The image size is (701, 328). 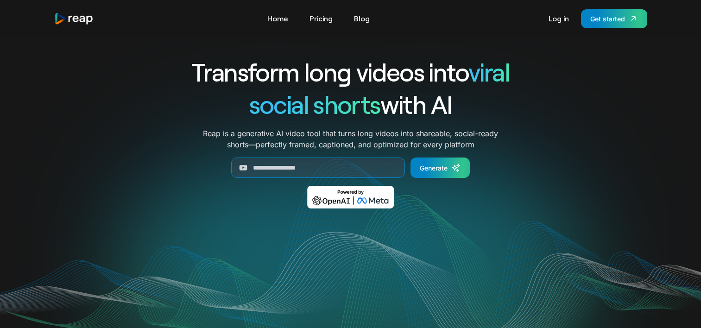 I want to click on a: Blog, so click(x=362, y=19).